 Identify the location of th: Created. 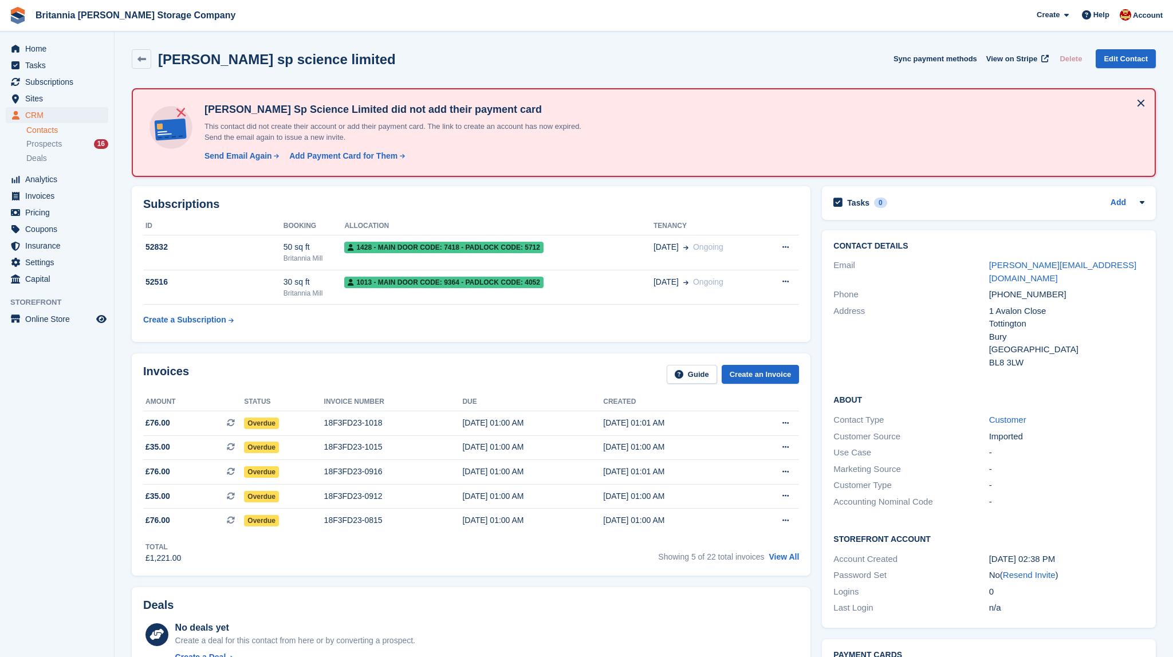
(673, 402).